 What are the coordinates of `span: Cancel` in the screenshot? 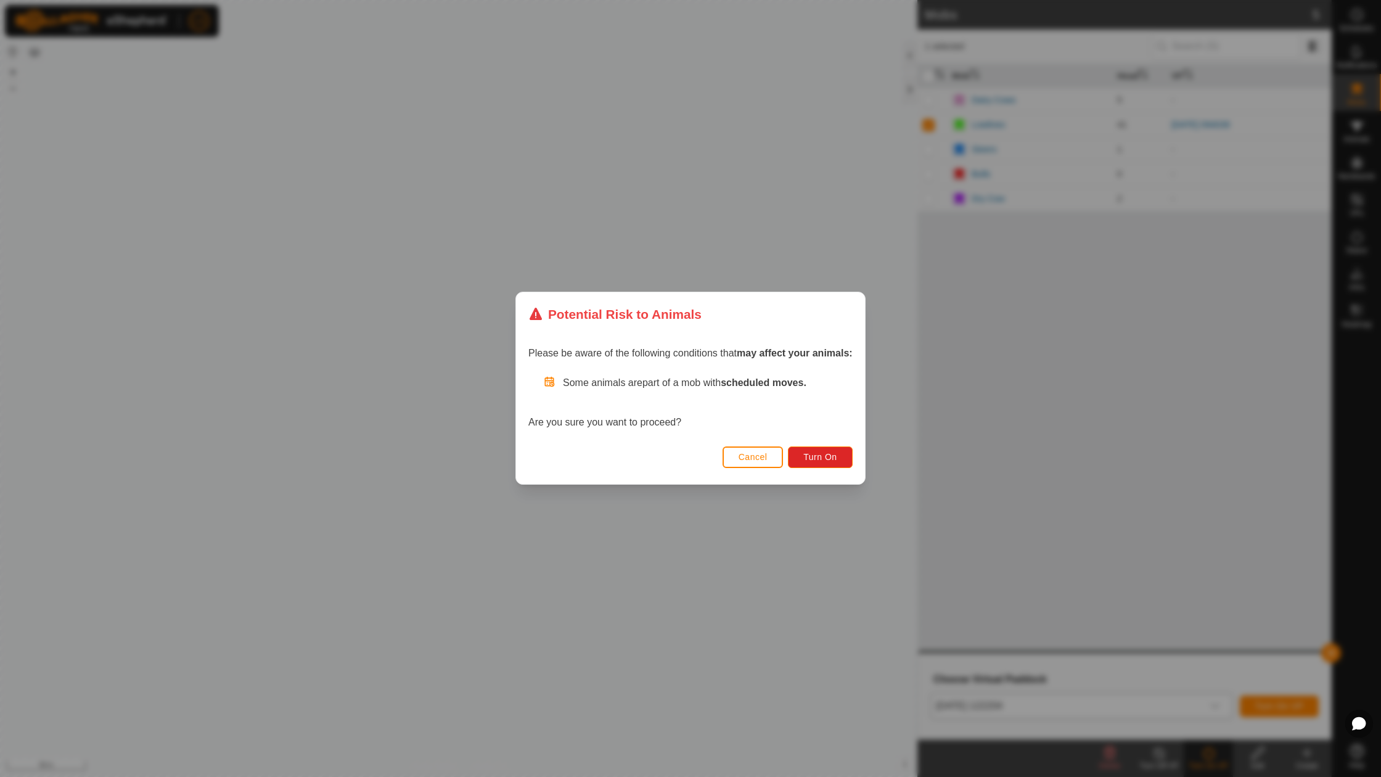 It's located at (753, 458).